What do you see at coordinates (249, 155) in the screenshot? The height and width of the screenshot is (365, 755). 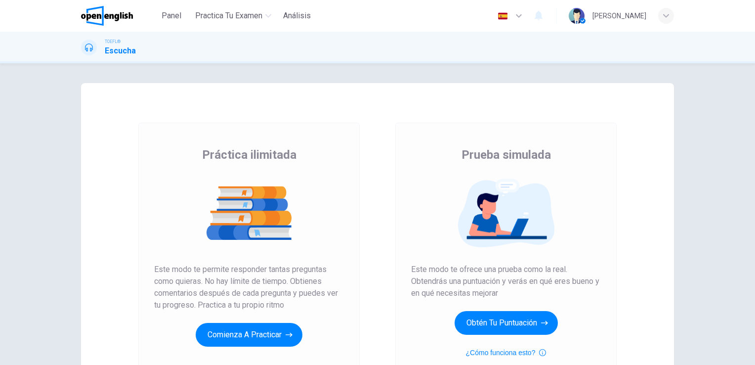 I see `span: Práctica ilimitada` at bounding box center [249, 155].